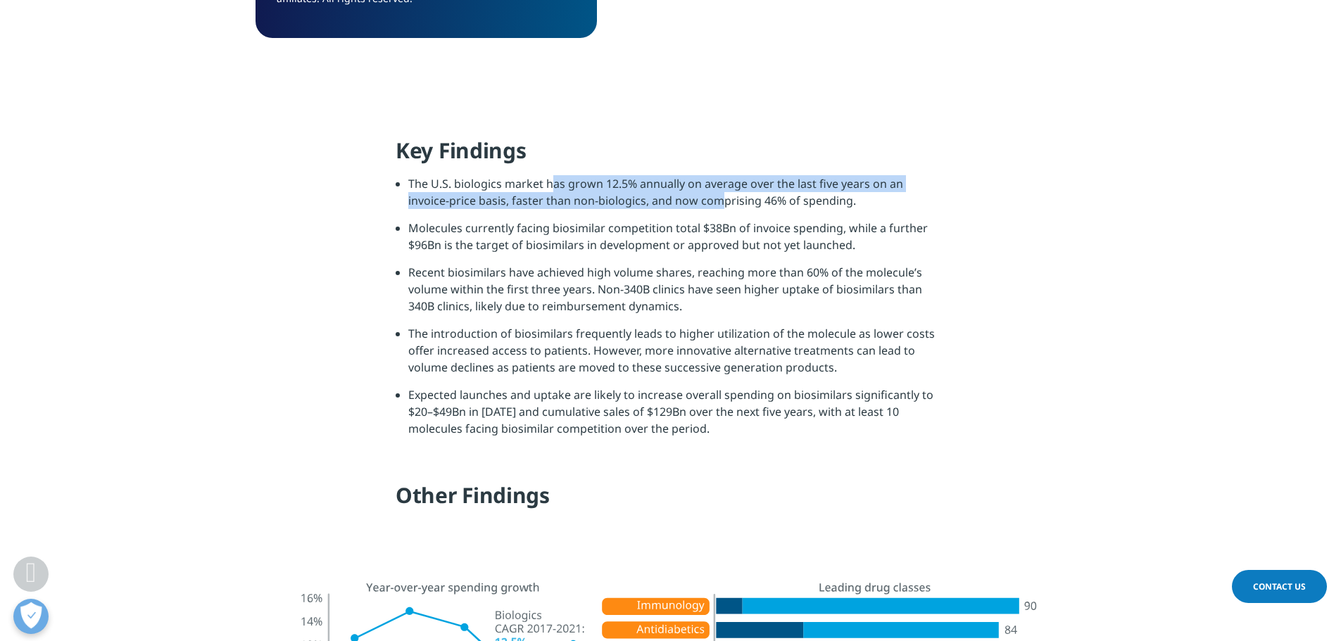  I want to click on button: Open Preferences, so click(31, 616).